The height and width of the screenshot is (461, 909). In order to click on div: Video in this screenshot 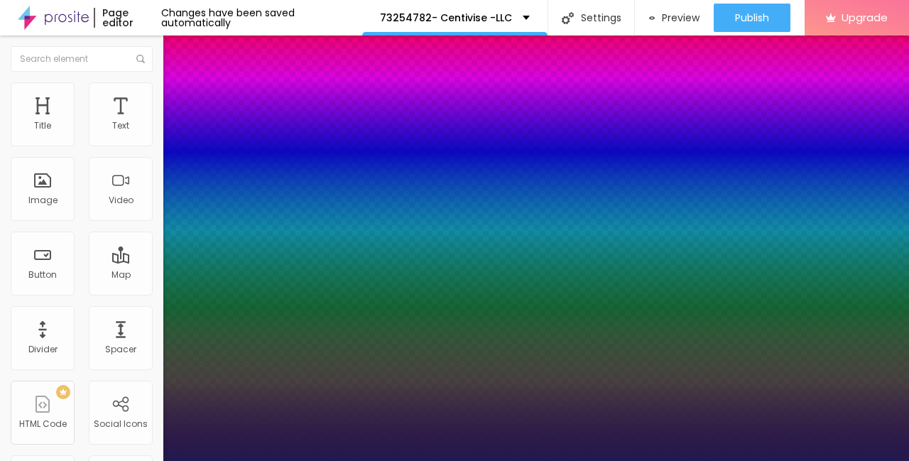, I will do `click(121, 200)`.